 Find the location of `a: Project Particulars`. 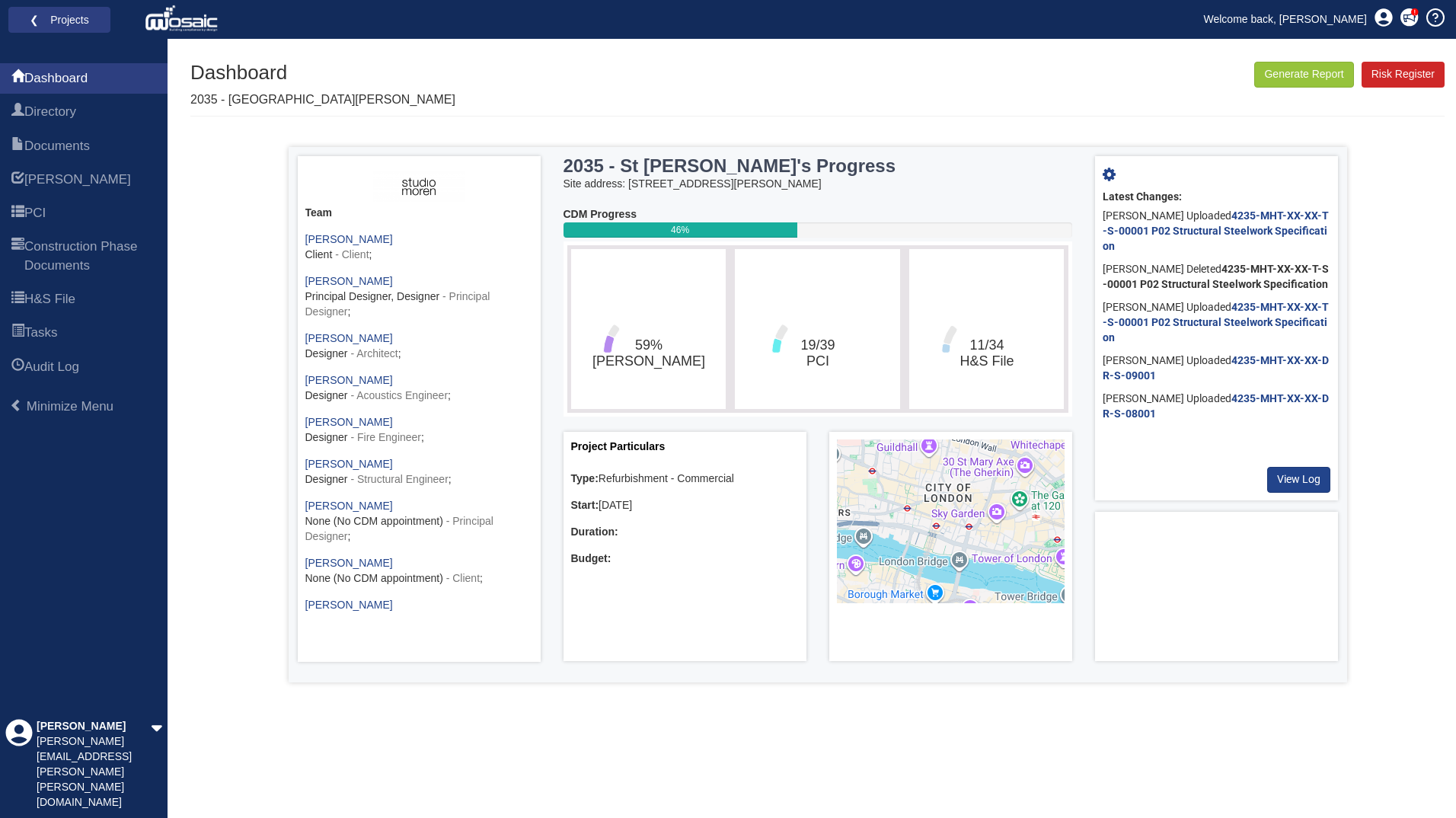

a: Project Particulars is located at coordinates (619, 446).